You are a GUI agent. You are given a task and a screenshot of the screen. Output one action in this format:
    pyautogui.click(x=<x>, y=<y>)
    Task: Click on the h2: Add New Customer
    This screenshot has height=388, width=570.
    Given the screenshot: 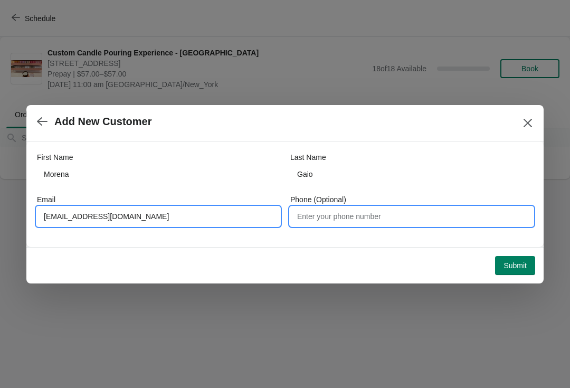 What is the action you would take?
    pyautogui.click(x=103, y=121)
    